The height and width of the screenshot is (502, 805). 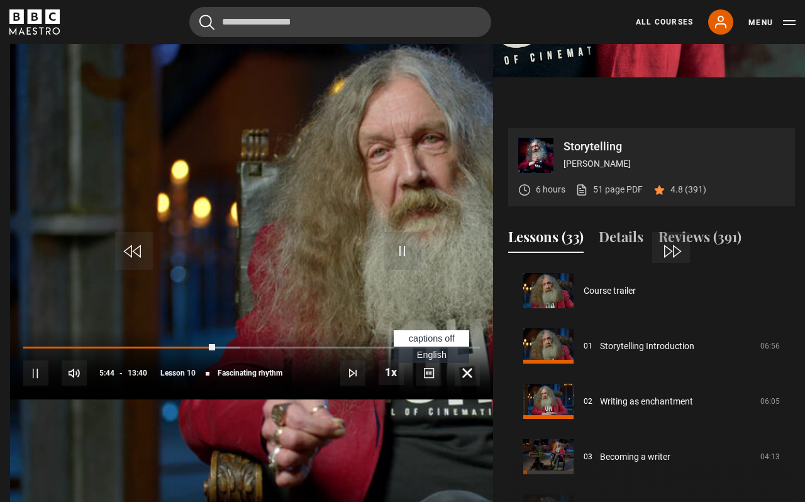 I want to click on p: Storytelling, so click(x=674, y=147).